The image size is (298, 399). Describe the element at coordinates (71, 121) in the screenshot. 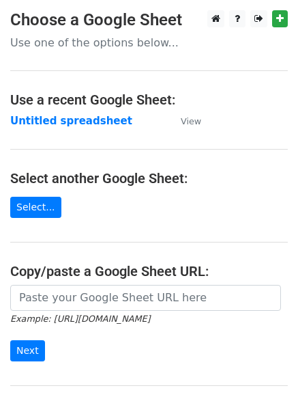

I see `a: Untitled spreadsheet` at that location.